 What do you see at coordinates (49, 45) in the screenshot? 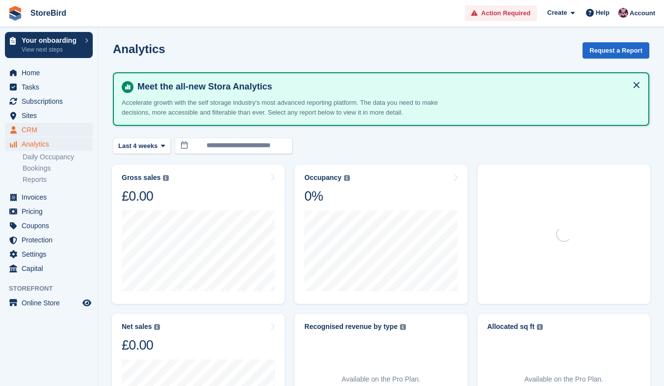
I see `a: Your onboarding View next steps` at bounding box center [49, 45].